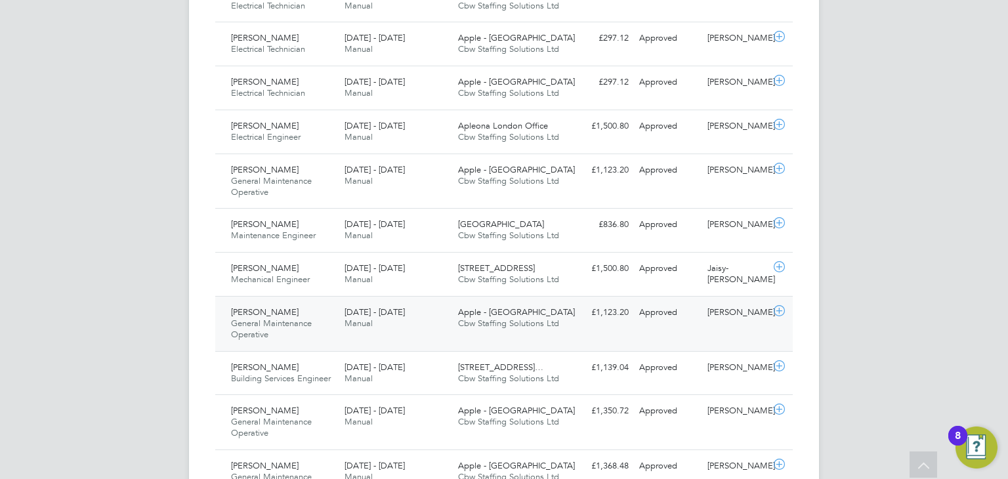  Describe the element at coordinates (957, 444) in the screenshot. I see `div: 8` at that location.